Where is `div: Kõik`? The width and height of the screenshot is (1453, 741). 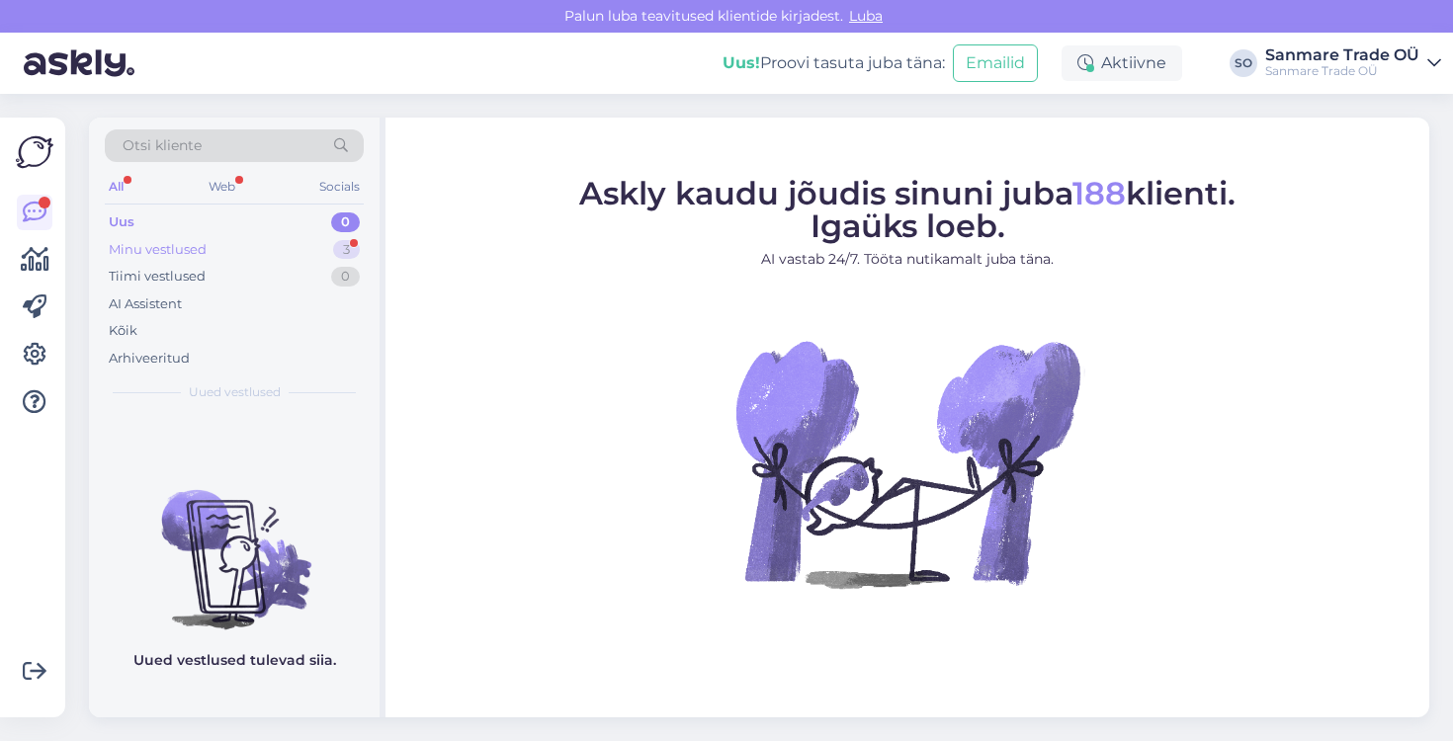
div: Kõik is located at coordinates (123, 331).